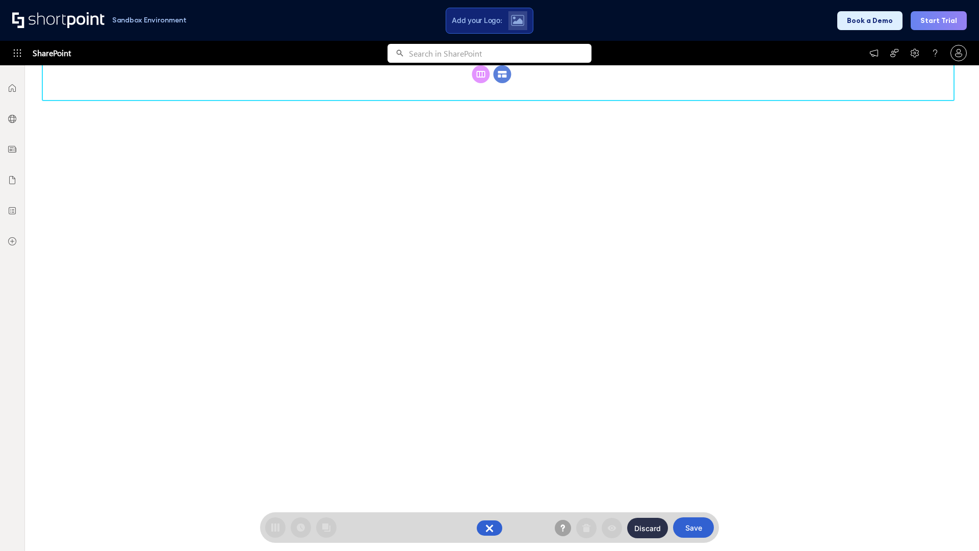  Describe the element at coordinates (648, 528) in the screenshot. I see `button: Discard` at that location.